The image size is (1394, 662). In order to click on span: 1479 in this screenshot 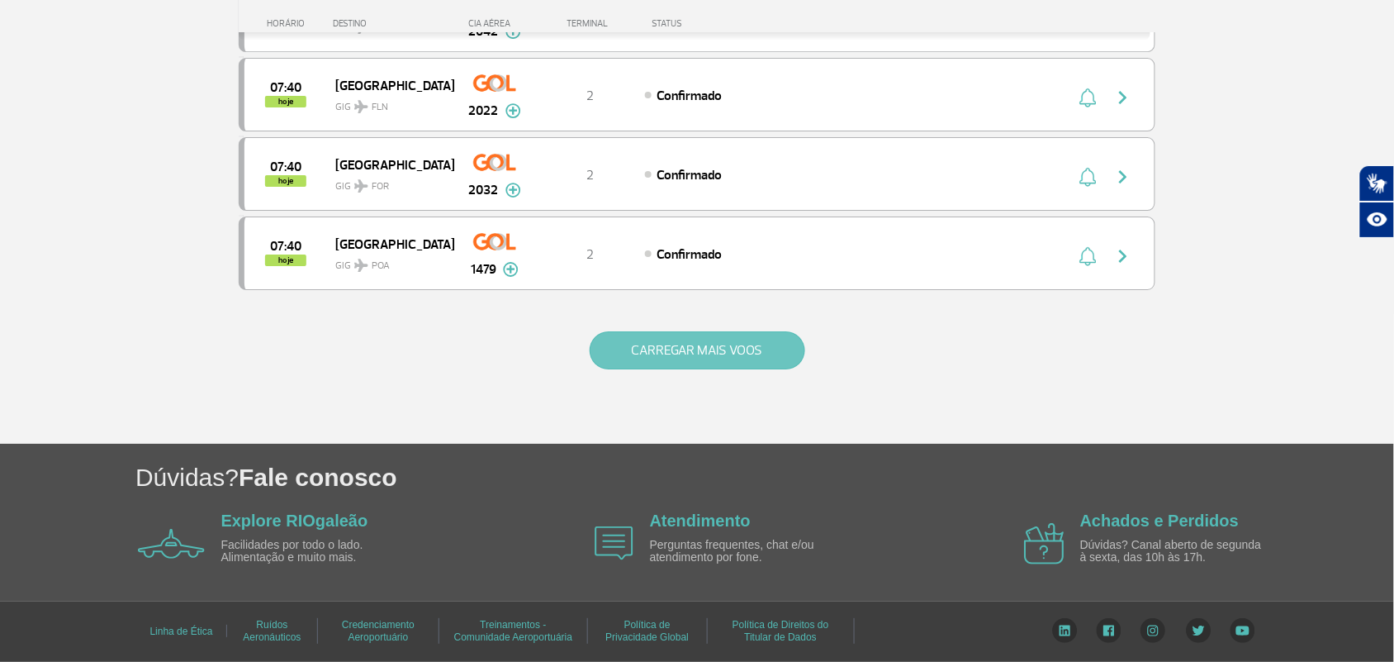, I will do `click(483, 269)`.